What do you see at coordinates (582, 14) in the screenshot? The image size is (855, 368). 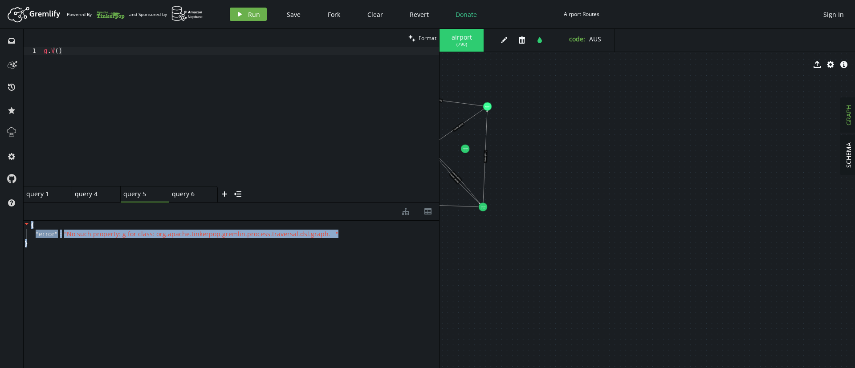 I see `div: Airport Routes` at bounding box center [582, 14].